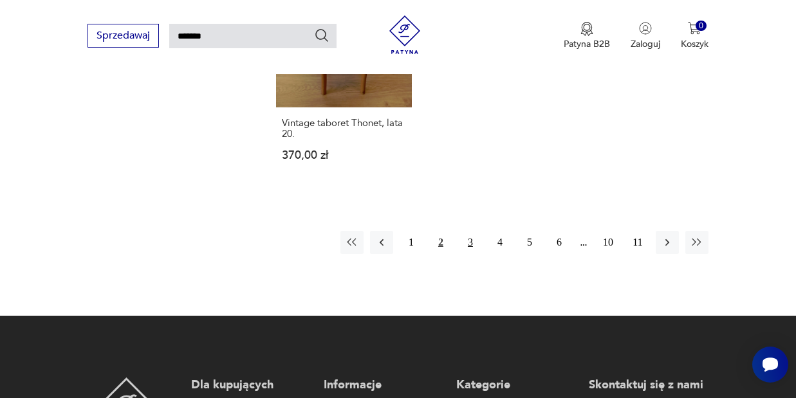 Image resolution: width=796 pixels, height=398 pixels. Describe the element at coordinates (344, 129) in the screenshot. I see `h3: Vintage taboret Thonet, lata 20.` at that location.